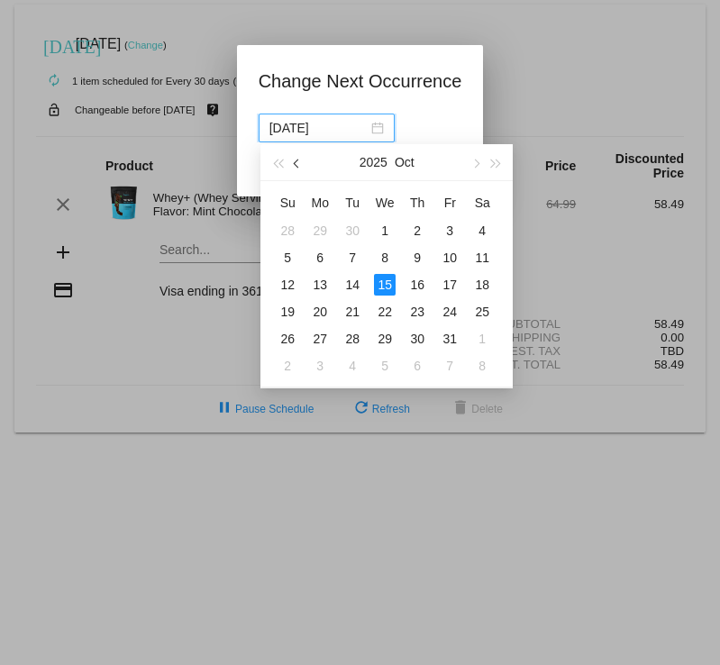 This screenshot has width=720, height=665. Describe the element at coordinates (482, 231) in the screenshot. I see `td: 10/4/2025` at that location.